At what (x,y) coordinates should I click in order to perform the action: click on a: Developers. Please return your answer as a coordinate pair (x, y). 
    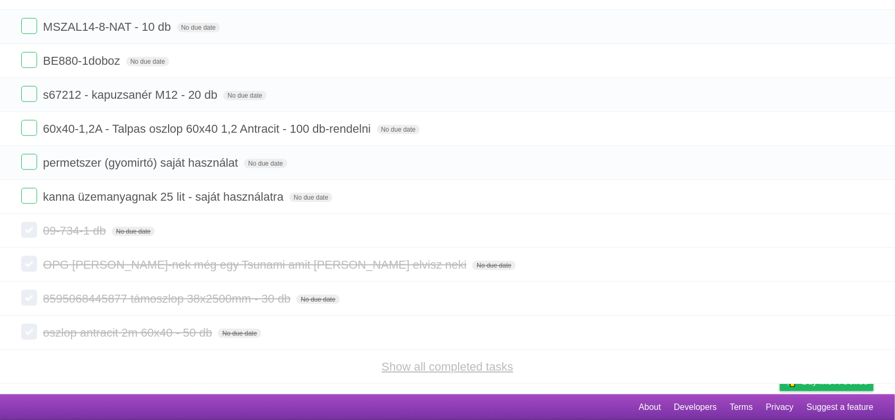
    Looking at the image, I should click on (695, 407).